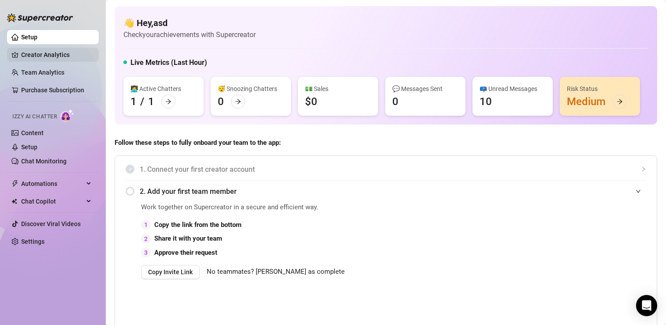 This screenshot has width=666, height=325. I want to click on div: 2. Add your first team member, so click(386, 191).